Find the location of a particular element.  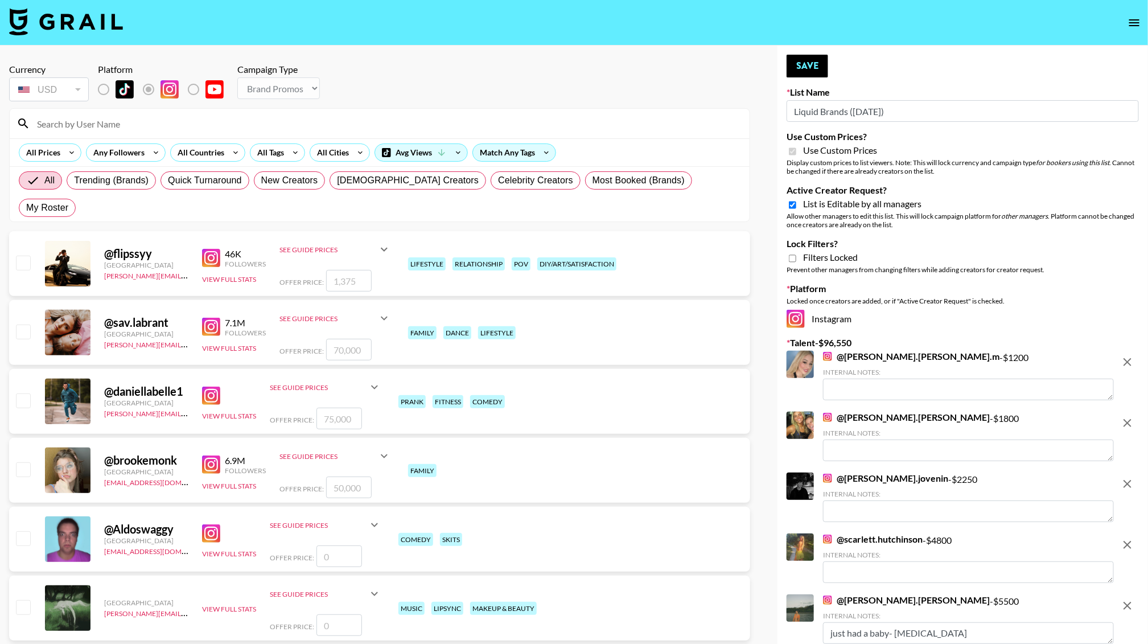

label: Active Creator Request? is located at coordinates (963, 190).